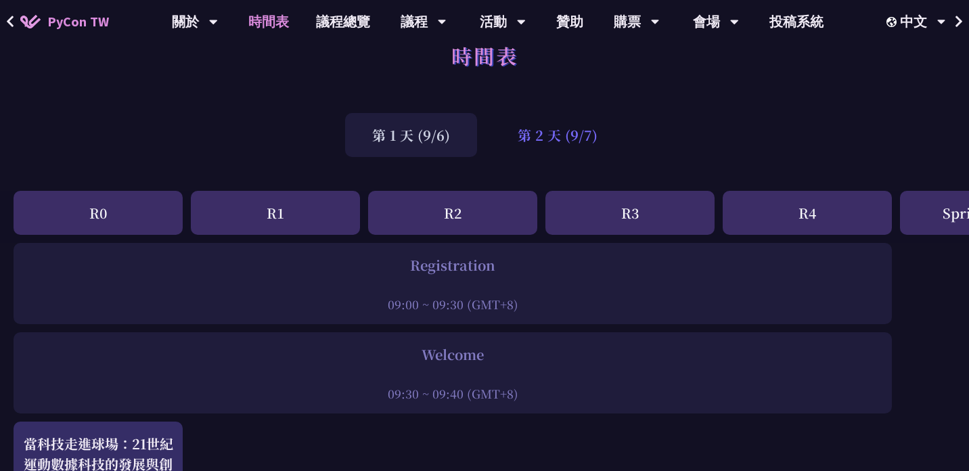  I want to click on div: R3, so click(630, 212).